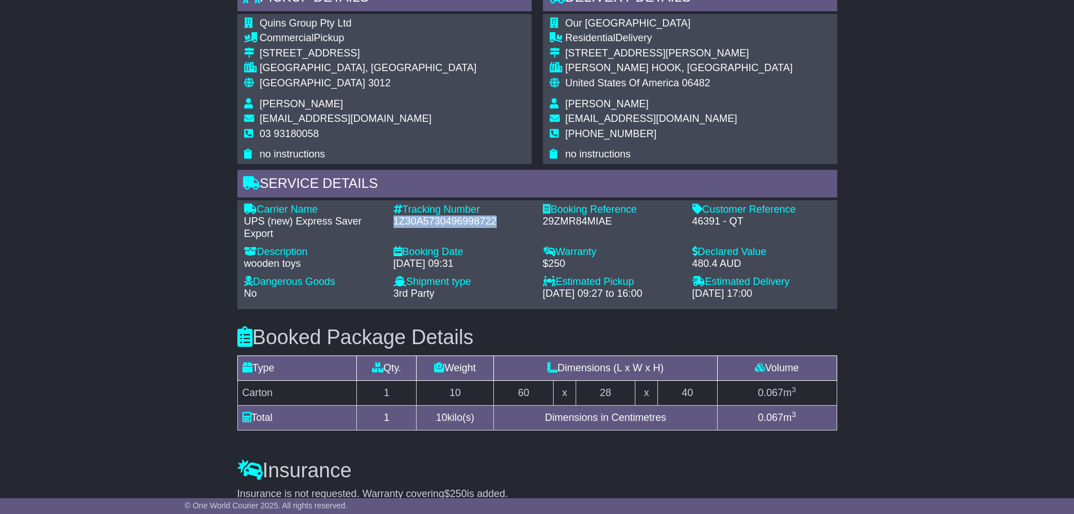 The height and width of the screenshot is (514, 1074). What do you see at coordinates (606, 392) in the screenshot?
I see `td: 28` at bounding box center [606, 392].